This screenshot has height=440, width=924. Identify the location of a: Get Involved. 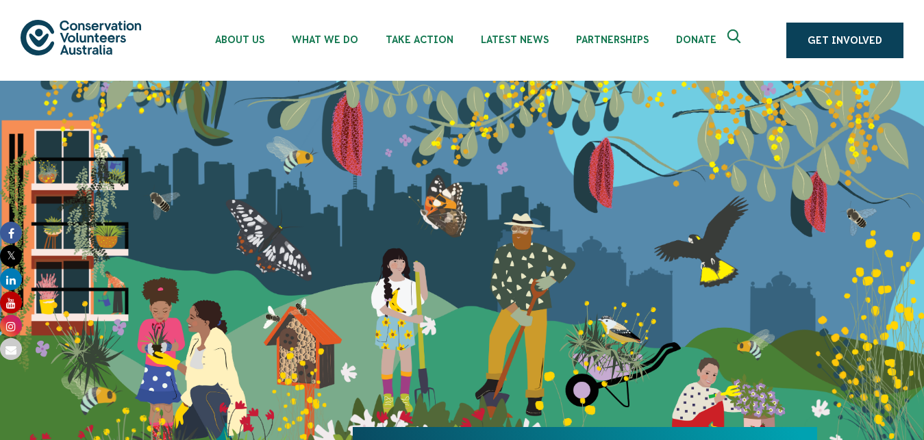
(845, 40).